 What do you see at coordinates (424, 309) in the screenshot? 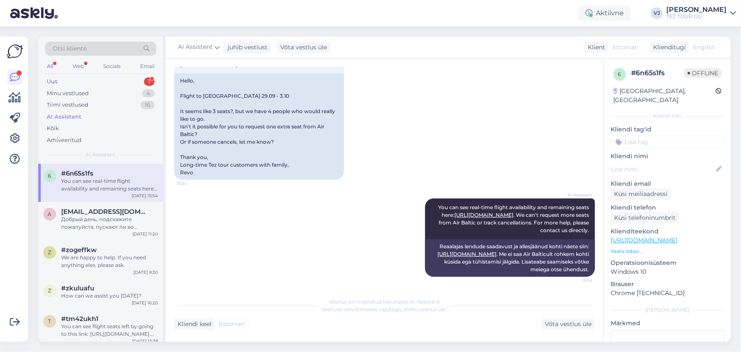
I see `i: „Võtke vestlus üle”` at bounding box center [424, 309].